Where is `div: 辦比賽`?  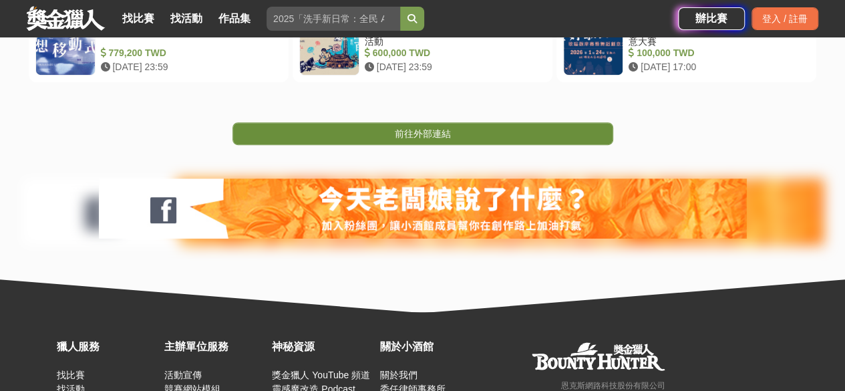
div: 辦比賽 is located at coordinates (711, 19).